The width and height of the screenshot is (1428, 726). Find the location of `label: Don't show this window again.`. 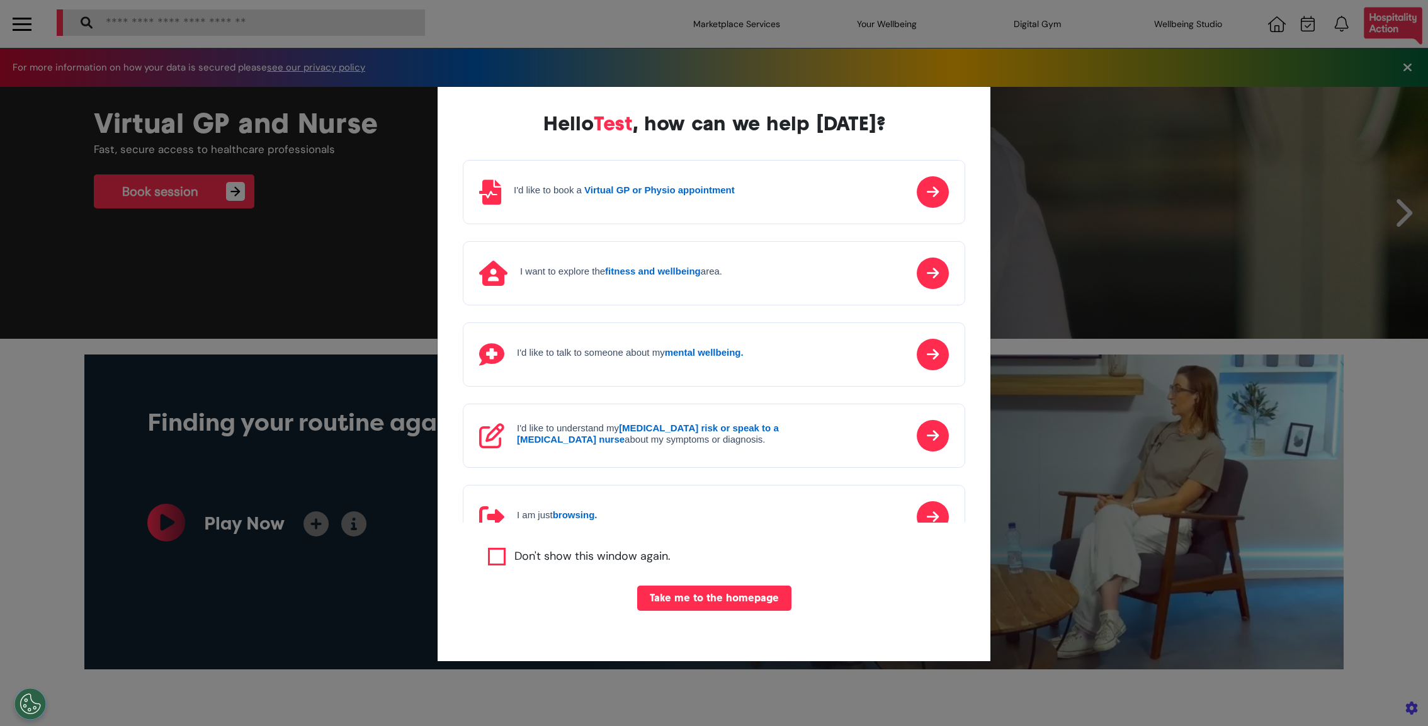

label: Don't show this window again. is located at coordinates (592, 557).